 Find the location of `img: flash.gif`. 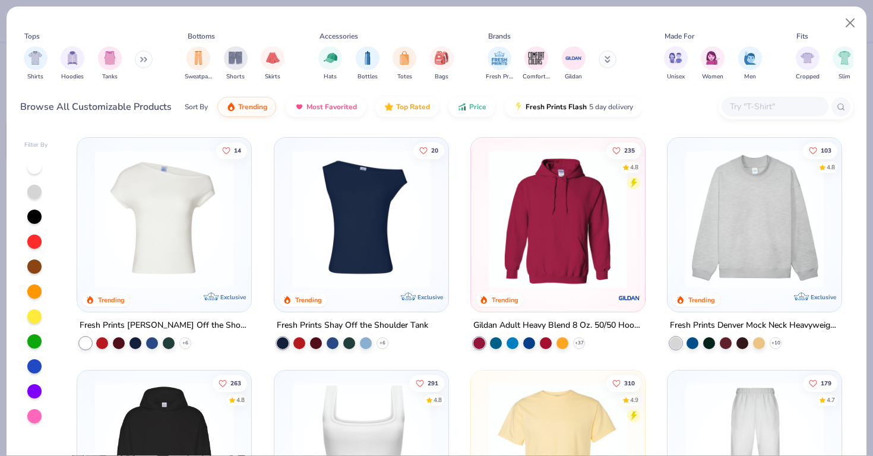

img: flash.gif is located at coordinates (518, 107).